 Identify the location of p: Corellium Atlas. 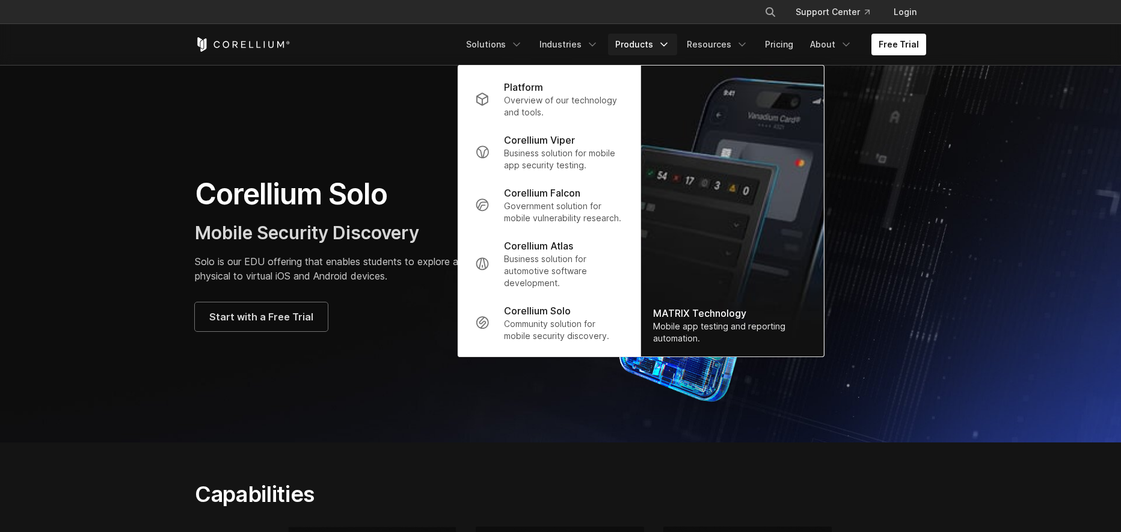
(538, 246).